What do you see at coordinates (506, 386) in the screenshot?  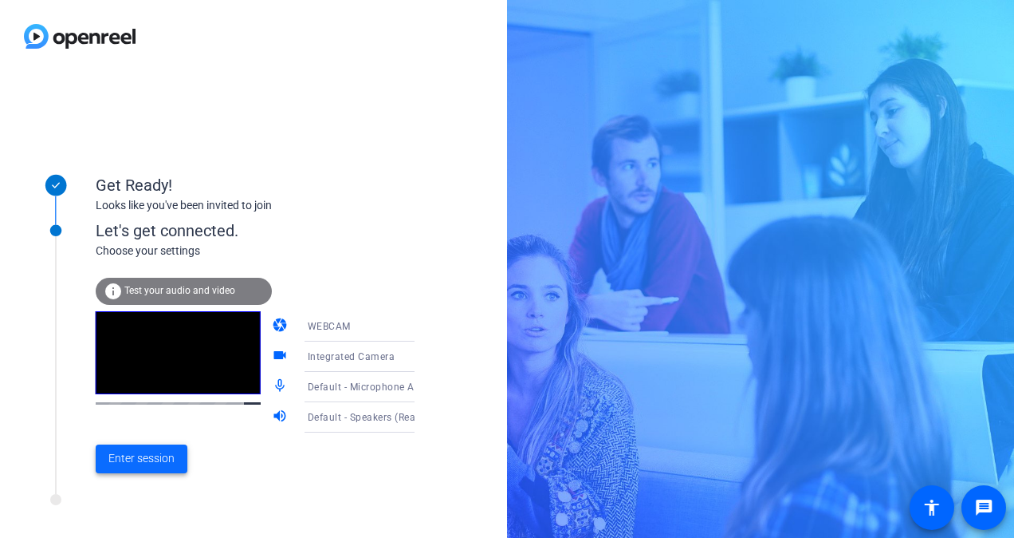 I see `span: Default - Microphone Array (Intel® Smart Sound Technology for Digital Microphones)` at bounding box center [506, 386].